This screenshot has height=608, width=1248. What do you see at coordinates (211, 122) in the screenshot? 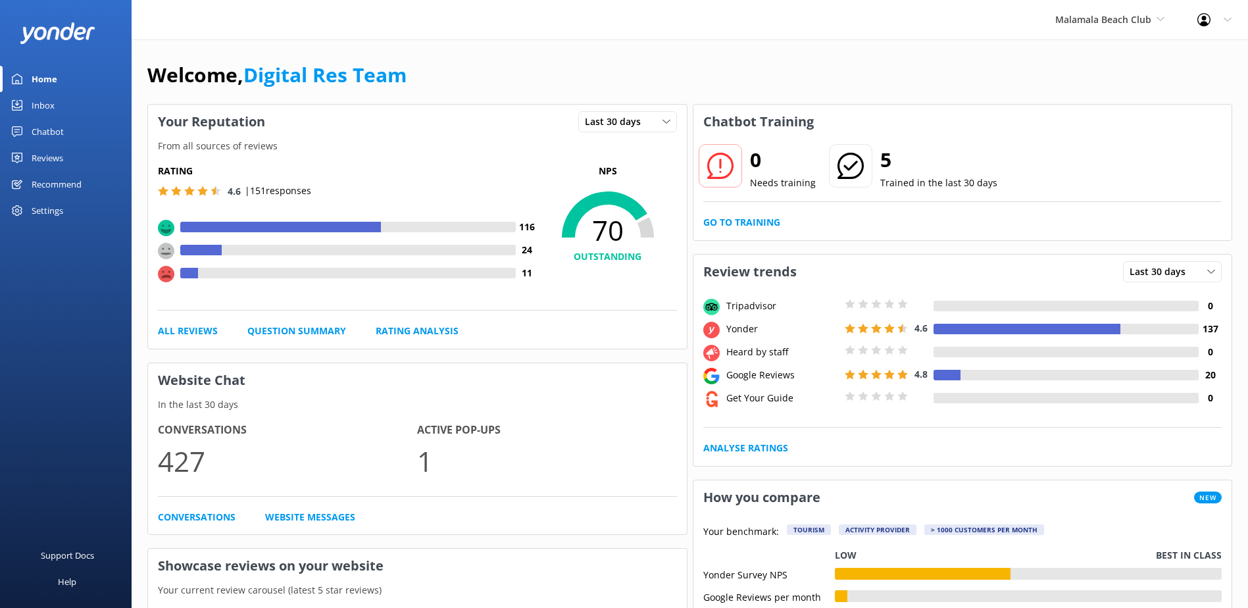
I see `h3: Your Reputation` at bounding box center [211, 122].